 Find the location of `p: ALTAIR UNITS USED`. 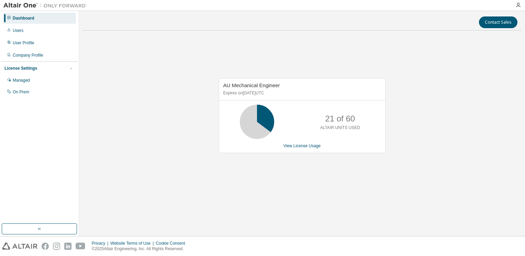

p: ALTAIR UNITS USED is located at coordinates (340, 128).